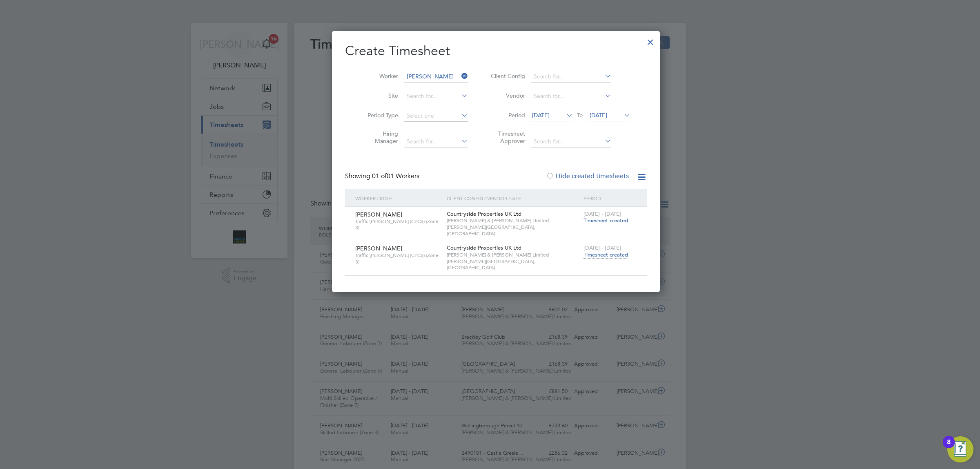  What do you see at coordinates (507, 76) in the screenshot?
I see `label: Client Config` at bounding box center [507, 76].